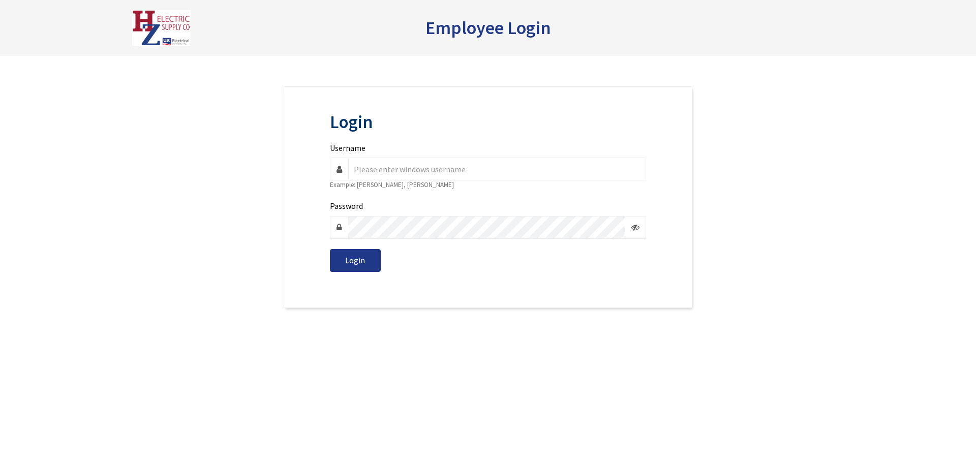 The height and width of the screenshot is (463, 976). What do you see at coordinates (348, 148) in the screenshot?
I see `label: Username` at bounding box center [348, 148].